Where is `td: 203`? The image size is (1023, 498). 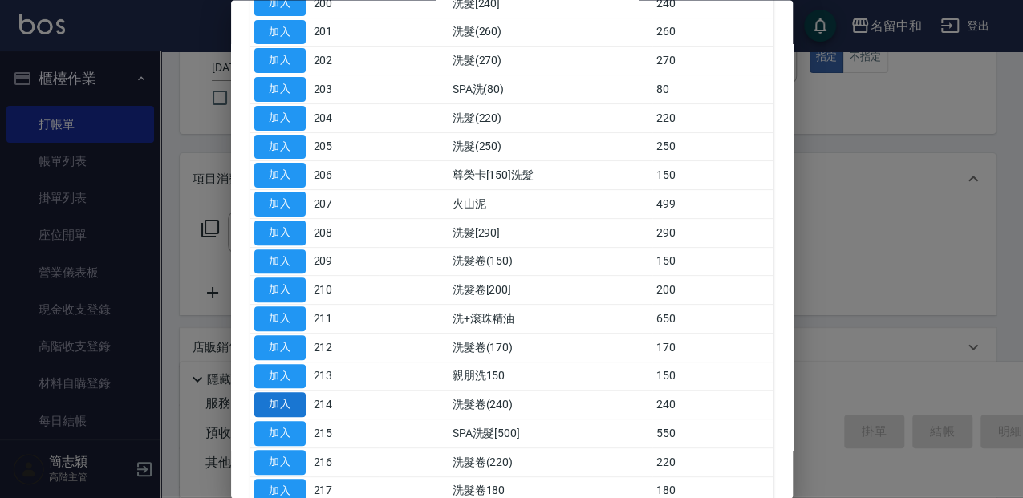
td: 203 is located at coordinates (344, 90).